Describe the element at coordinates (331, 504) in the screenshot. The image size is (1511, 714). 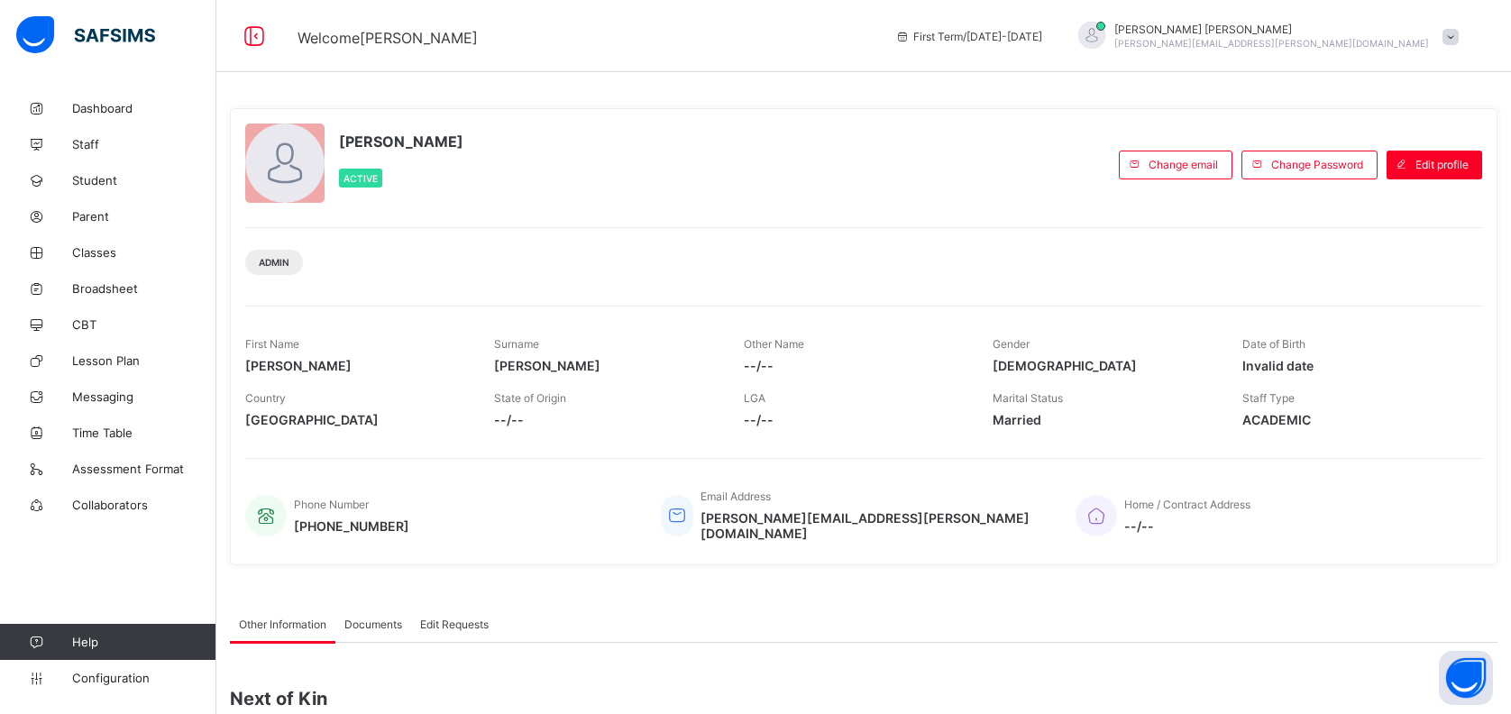
I see `span: Phone Number` at that location.